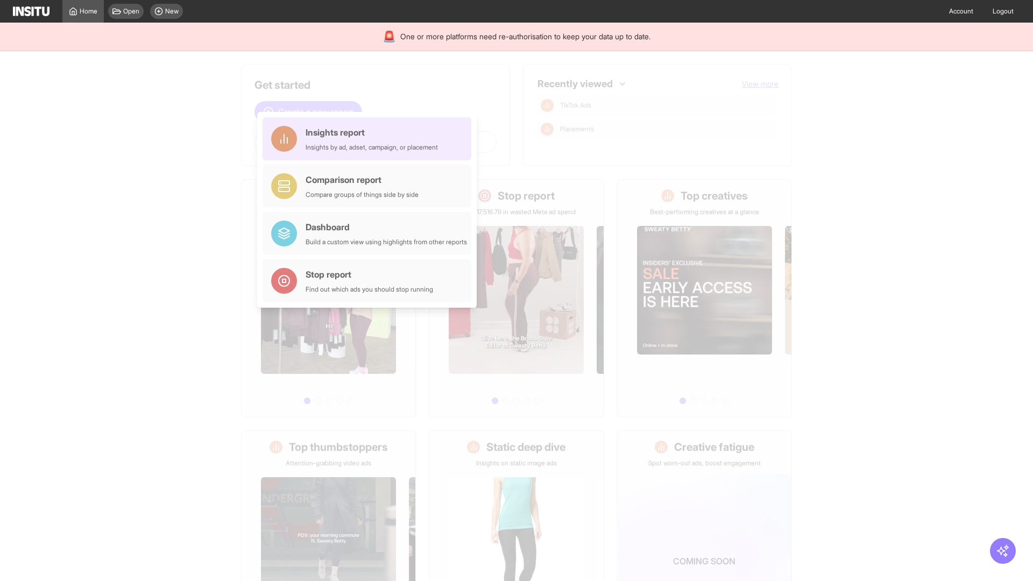 The width and height of the screenshot is (1033, 581). What do you see at coordinates (369, 275) in the screenshot?
I see `div: Stop report` at bounding box center [369, 275].